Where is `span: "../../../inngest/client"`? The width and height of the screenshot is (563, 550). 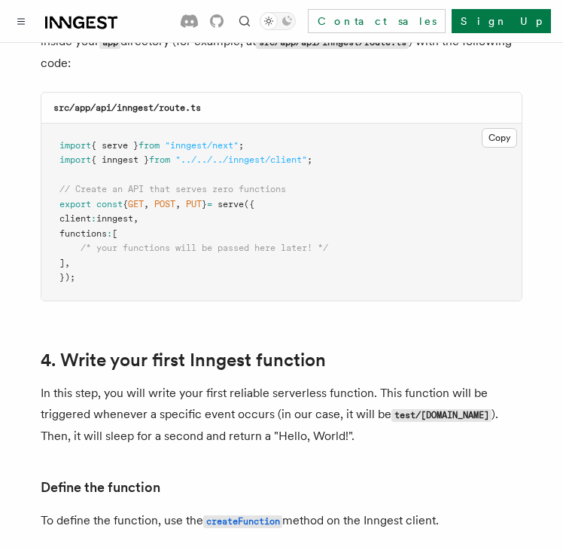 span: "../../../inngest/client" is located at coordinates (241, 160).